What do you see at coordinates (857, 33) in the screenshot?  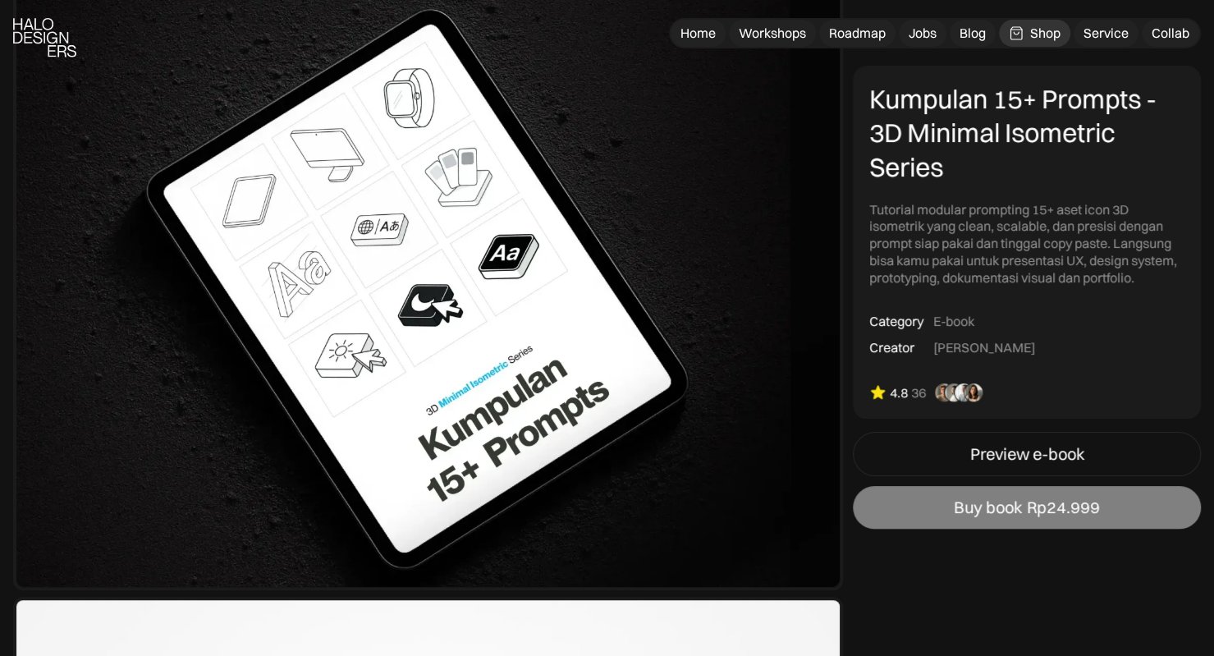 I see `div: Roadmap` at bounding box center [857, 33].